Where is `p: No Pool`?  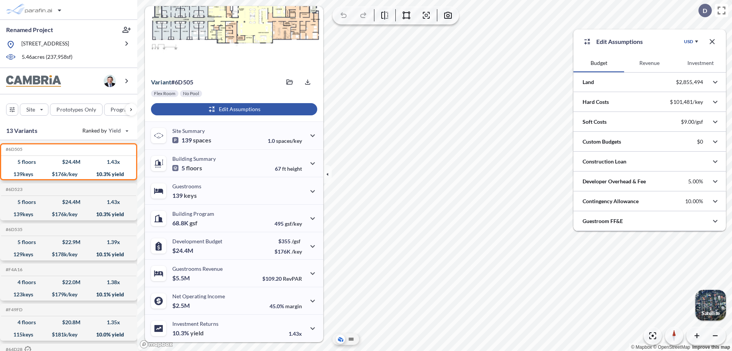
p: No Pool is located at coordinates (191, 93).